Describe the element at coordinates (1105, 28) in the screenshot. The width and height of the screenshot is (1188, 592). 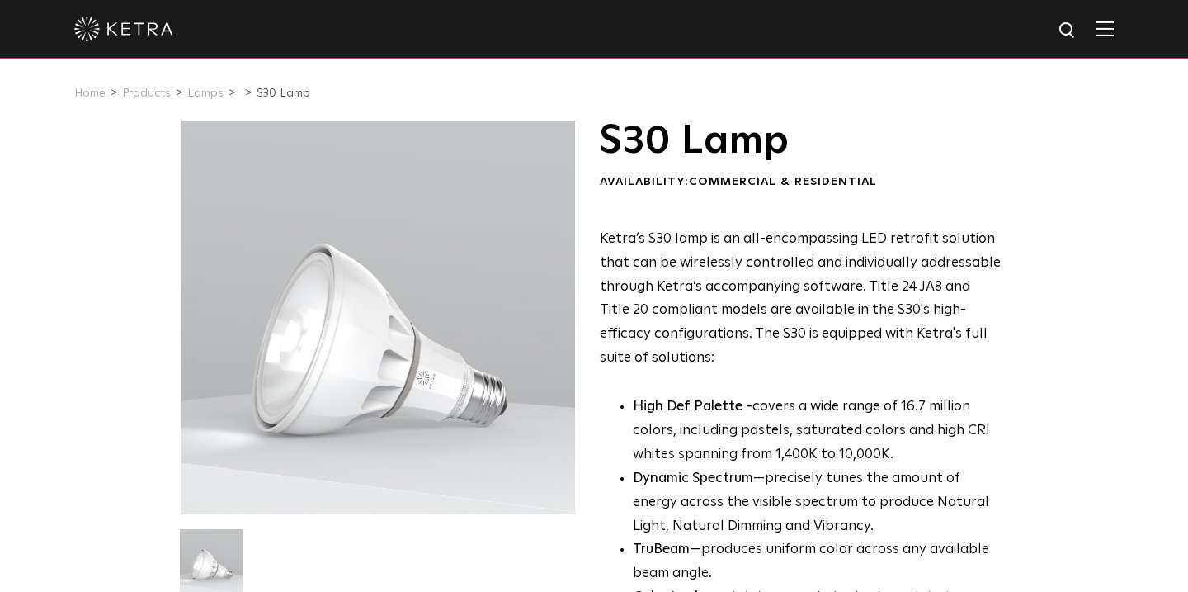
I see `img: Hamburger%20Nav.svg` at that location.